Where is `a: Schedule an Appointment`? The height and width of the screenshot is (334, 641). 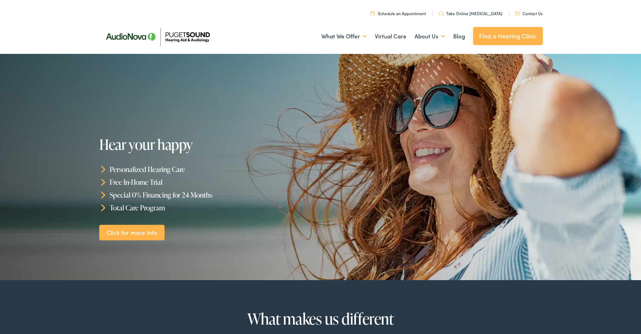 a: Schedule an Appointment is located at coordinates (398, 13).